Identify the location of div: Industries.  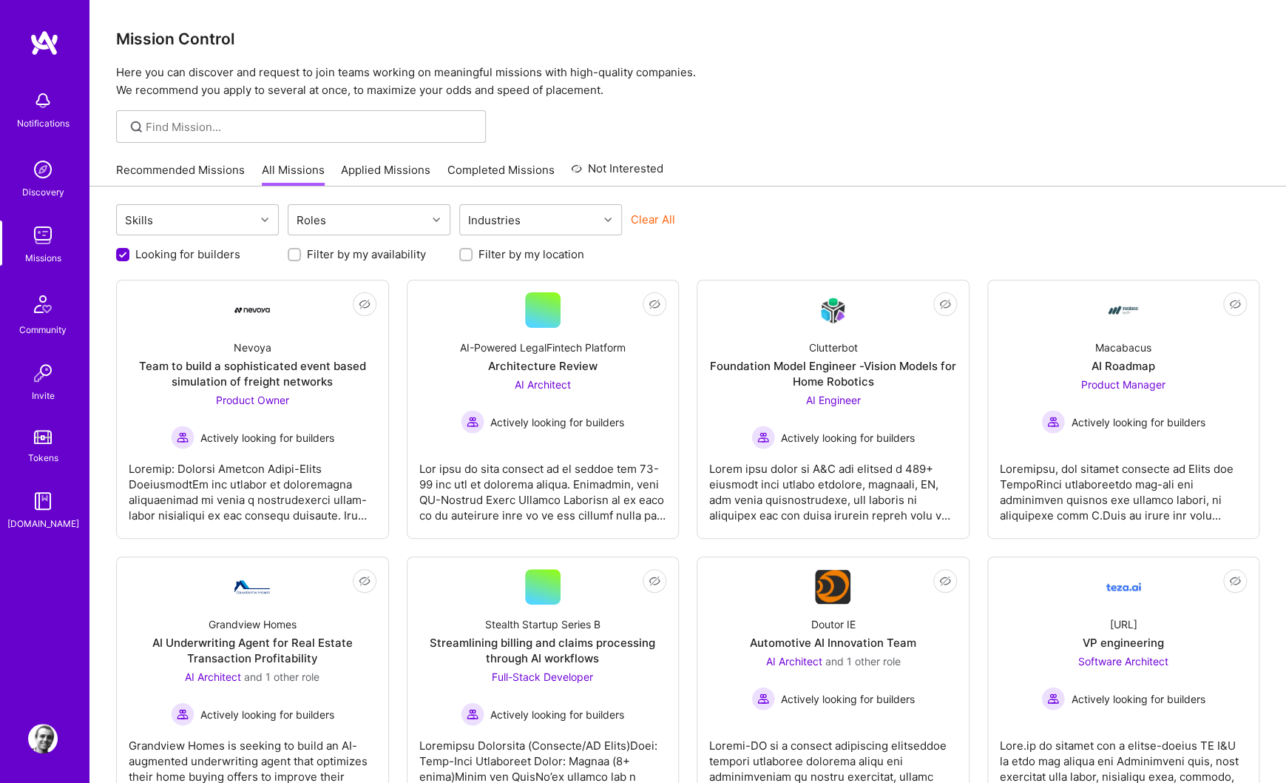
(494, 220).